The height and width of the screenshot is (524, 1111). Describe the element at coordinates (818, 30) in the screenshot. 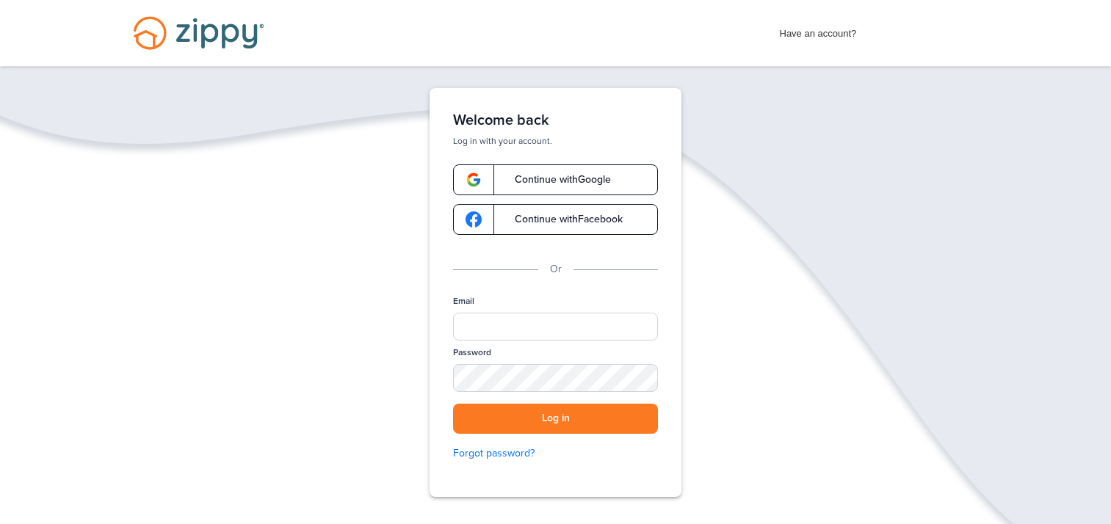

I see `span: Have an account?` at that location.